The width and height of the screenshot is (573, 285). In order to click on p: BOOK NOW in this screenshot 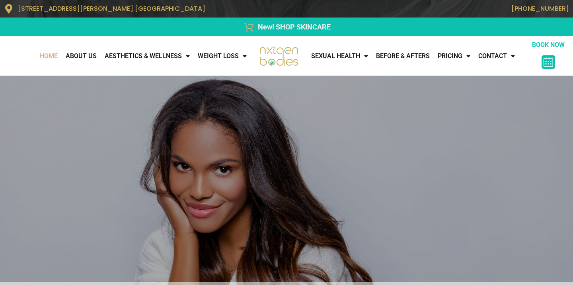, I will do `click(548, 45)`.